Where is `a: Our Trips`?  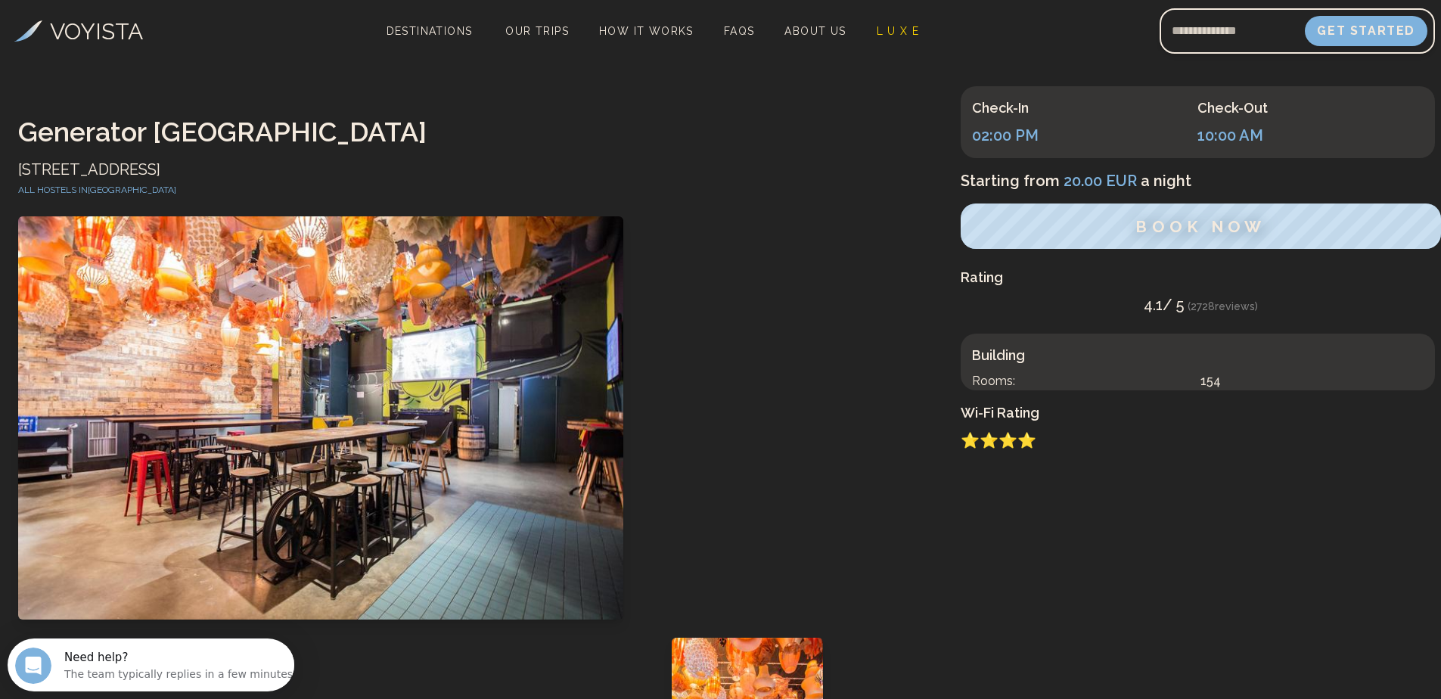
a: Our Trips is located at coordinates (537, 31).